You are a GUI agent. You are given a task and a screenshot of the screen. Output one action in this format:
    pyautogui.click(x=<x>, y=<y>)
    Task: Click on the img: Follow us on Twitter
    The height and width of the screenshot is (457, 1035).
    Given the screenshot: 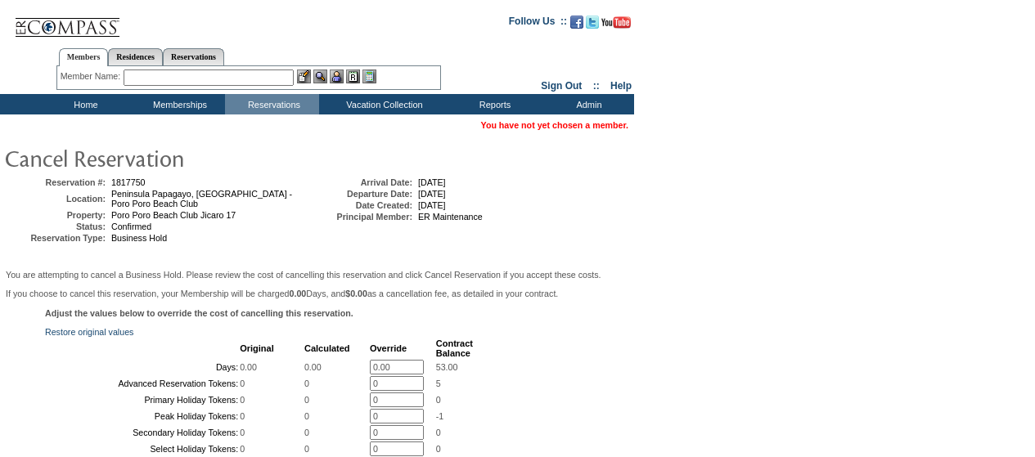 What is the action you would take?
    pyautogui.click(x=592, y=22)
    